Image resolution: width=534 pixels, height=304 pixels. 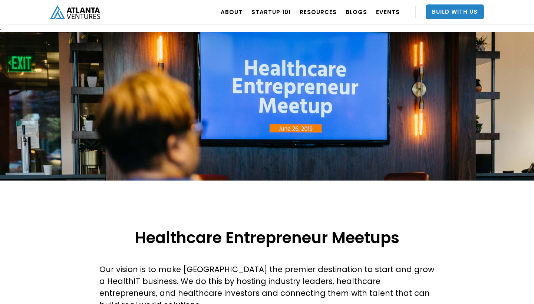 I want to click on a: RESOURCES, so click(x=318, y=12).